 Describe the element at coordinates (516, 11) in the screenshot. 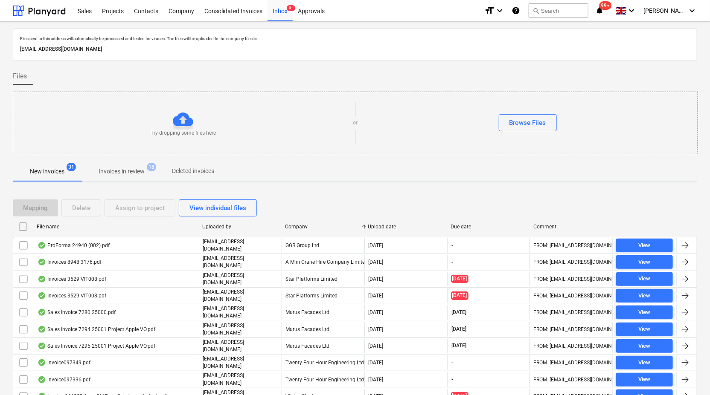

I see `i: Knowledge base` at that location.